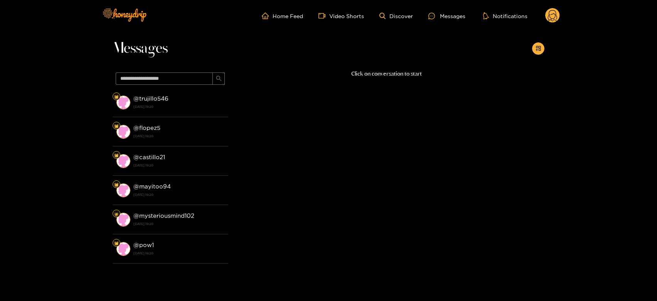  What do you see at coordinates (396, 16) in the screenshot?
I see `a: Discover` at bounding box center [396, 16].